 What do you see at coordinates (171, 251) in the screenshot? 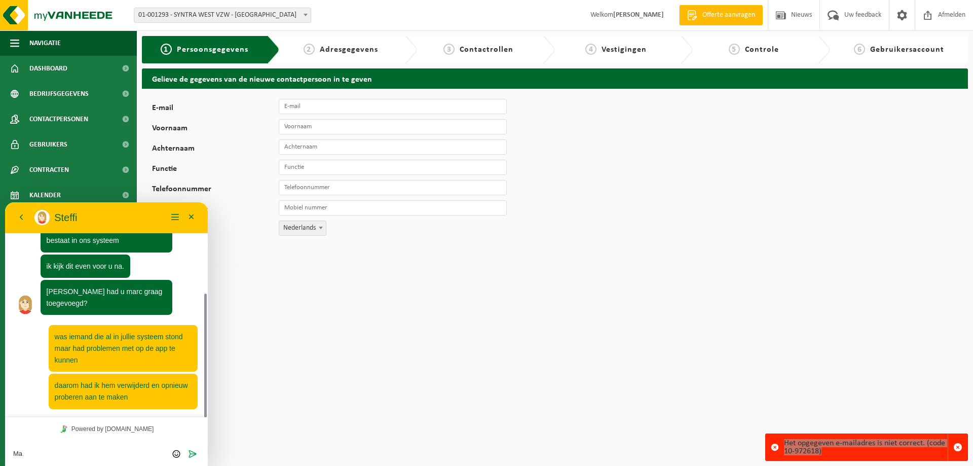
I see `div: Group of buttons` at bounding box center [171, 251].